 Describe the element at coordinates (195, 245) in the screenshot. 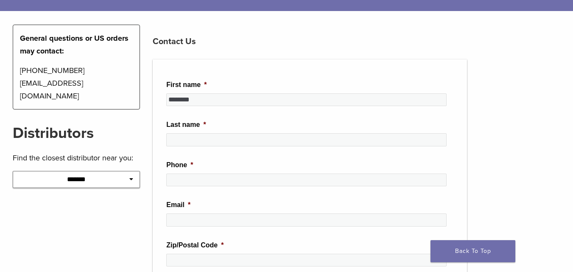

I see `label: Zip/Postal Code` at that location.